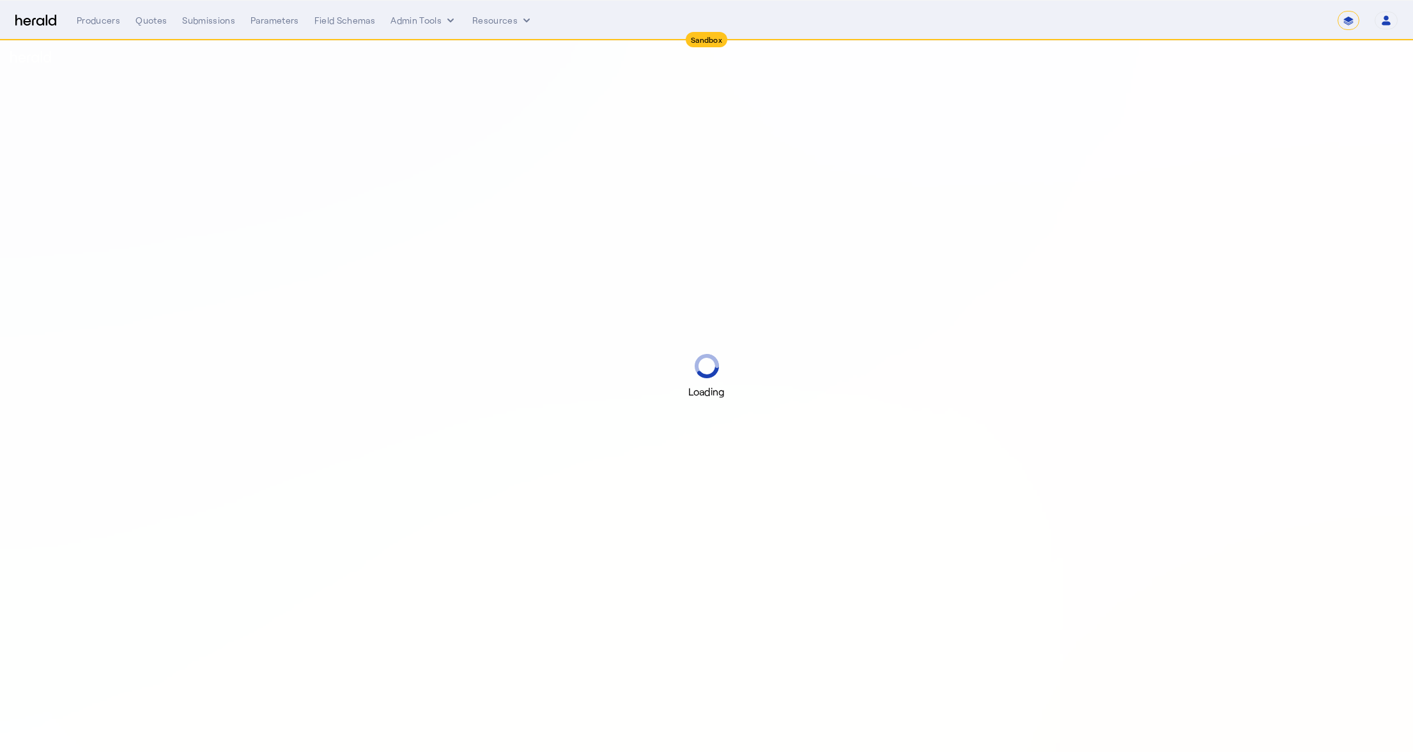 The width and height of the screenshot is (1413, 752). What do you see at coordinates (502, 20) in the screenshot?
I see `button: Resources dropdown menu` at bounding box center [502, 20].